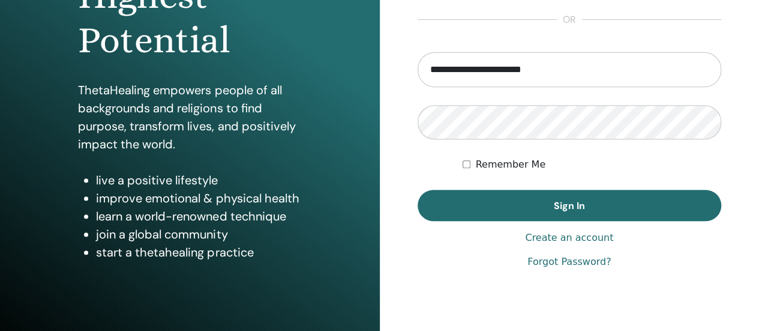 The image size is (759, 331). Describe the element at coordinates (510, 164) in the screenshot. I see `label: Remember Me` at that location.